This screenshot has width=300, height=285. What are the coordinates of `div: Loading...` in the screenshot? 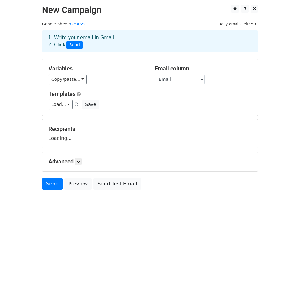 It's located at (150, 134).